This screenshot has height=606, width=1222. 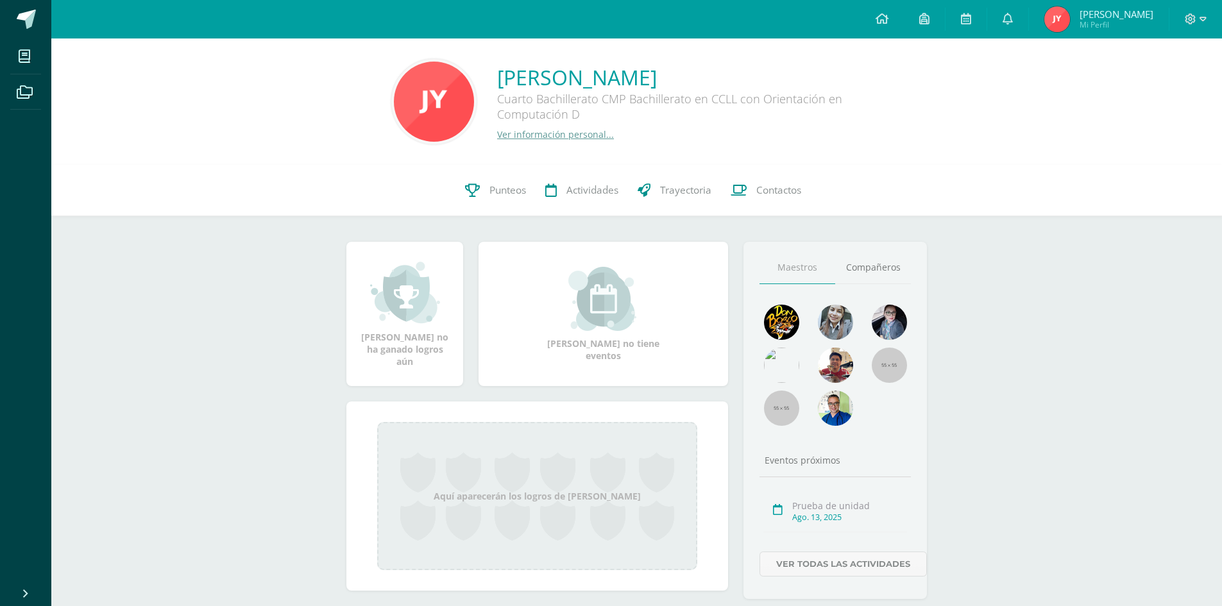 I want to click on div: Cuarto Bachillerato CMP Bachillerato en CCLL con Orientación en Computación D, so click(x=690, y=110).